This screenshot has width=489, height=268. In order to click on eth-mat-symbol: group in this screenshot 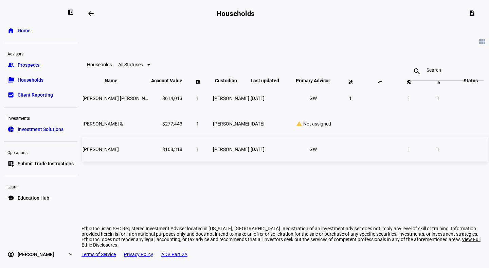, I will do `click(11, 65)`.